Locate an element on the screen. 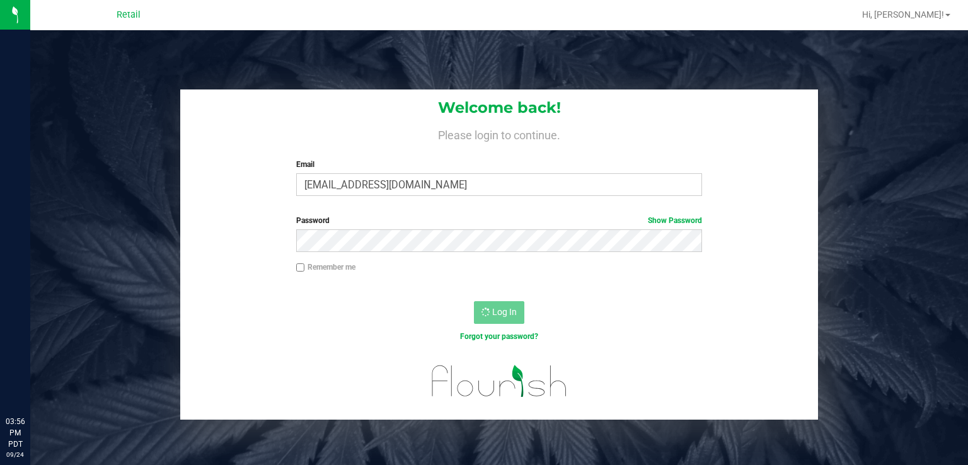  span: Retail is located at coordinates (129, 14).